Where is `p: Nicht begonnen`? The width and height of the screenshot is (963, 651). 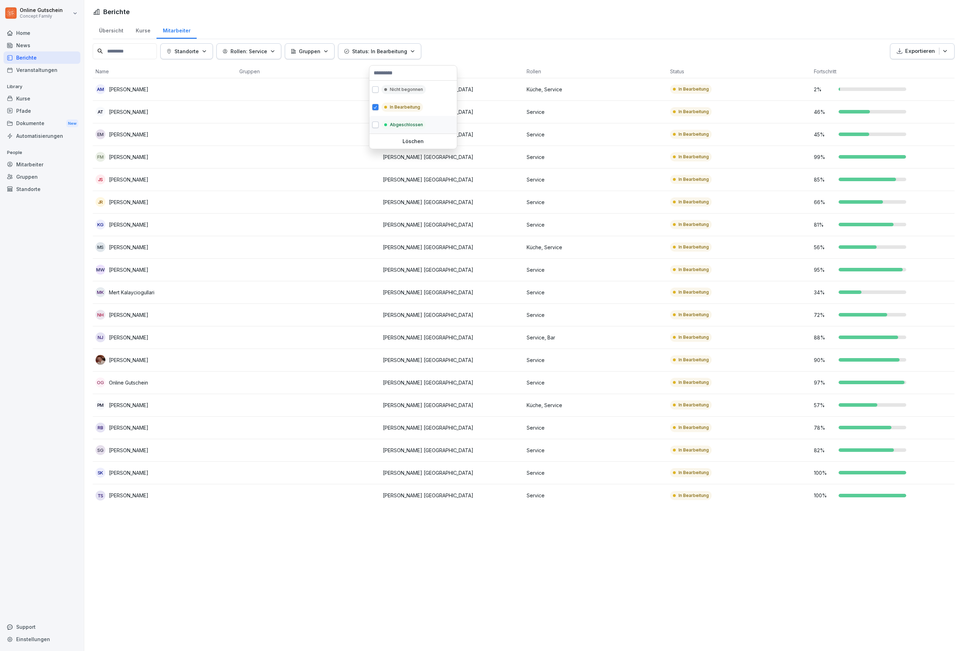 p: Nicht begonnen is located at coordinates (407, 90).